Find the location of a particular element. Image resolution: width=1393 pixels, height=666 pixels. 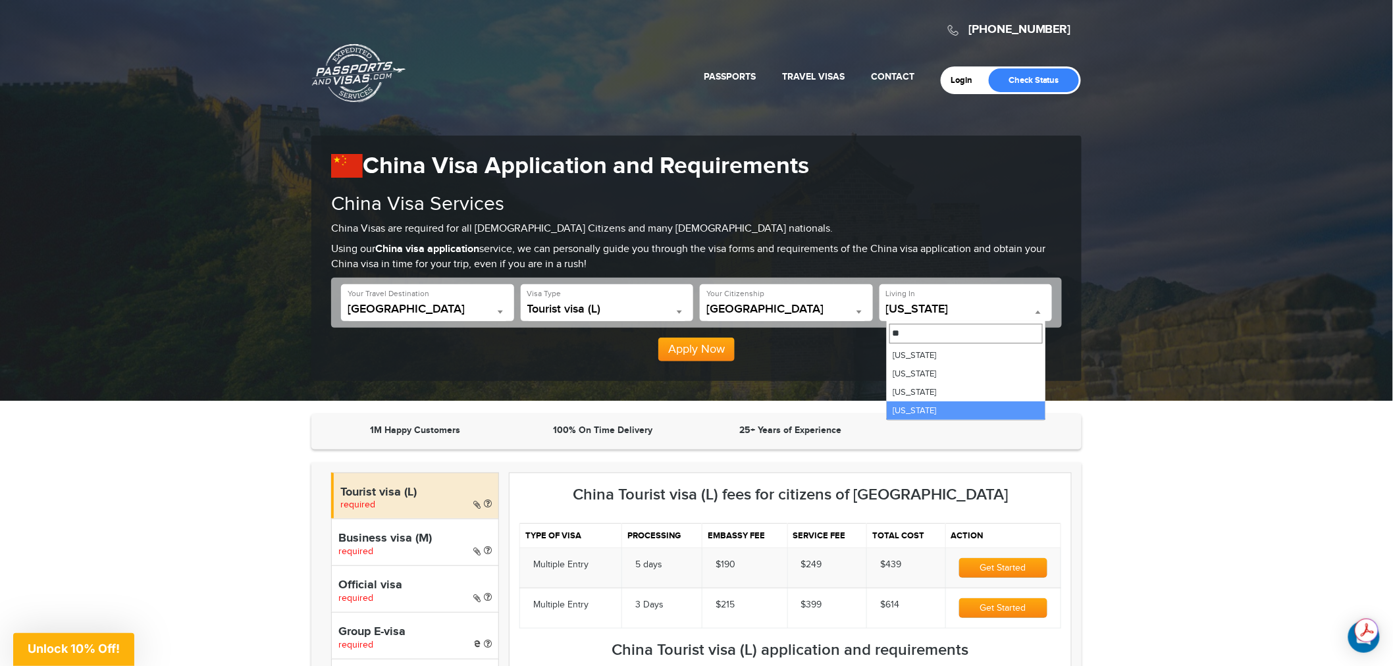

input: Search is located at coordinates (965, 334).